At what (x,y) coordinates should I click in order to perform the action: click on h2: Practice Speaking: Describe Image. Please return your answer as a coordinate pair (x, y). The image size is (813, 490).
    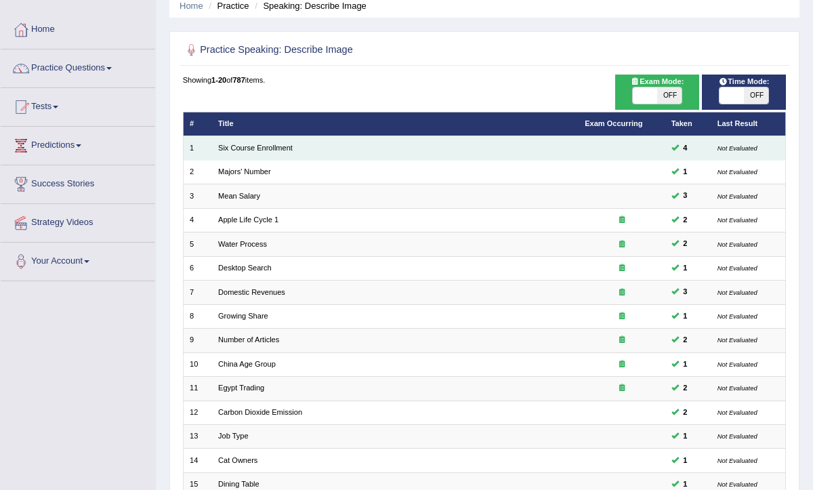
    Looking at the image, I should click on (370, 50).